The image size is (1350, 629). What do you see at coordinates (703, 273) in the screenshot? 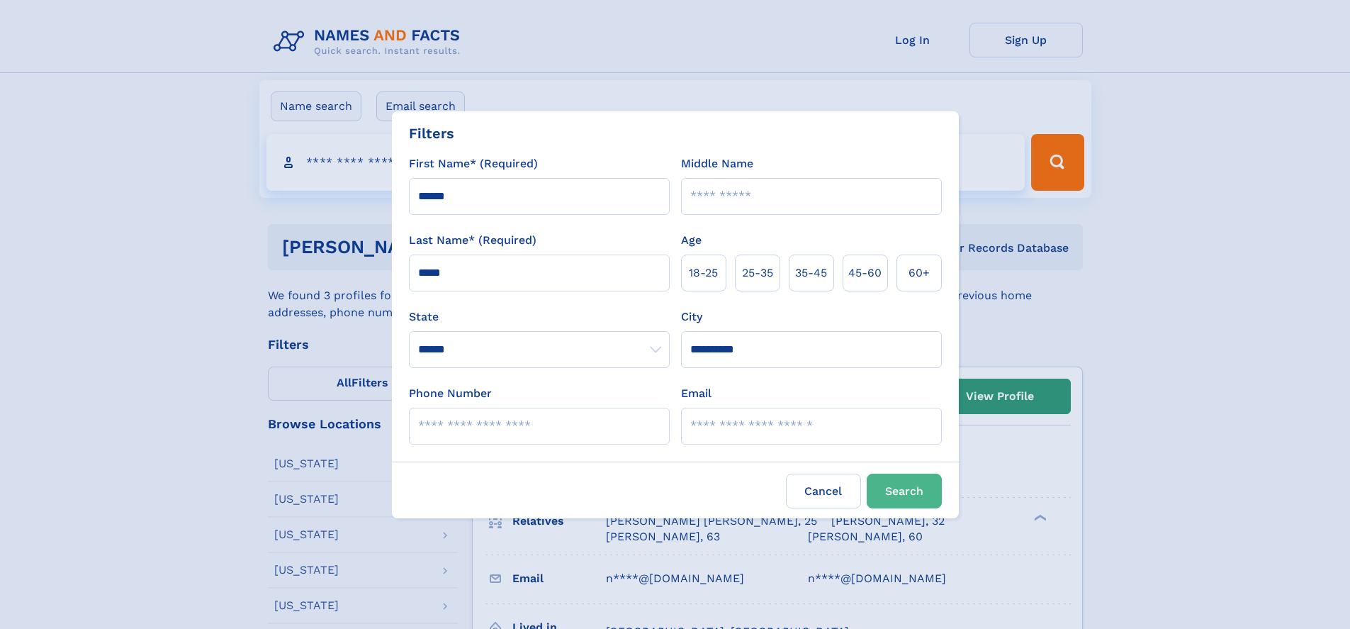
I see `span: 18‑25` at bounding box center [703, 273].